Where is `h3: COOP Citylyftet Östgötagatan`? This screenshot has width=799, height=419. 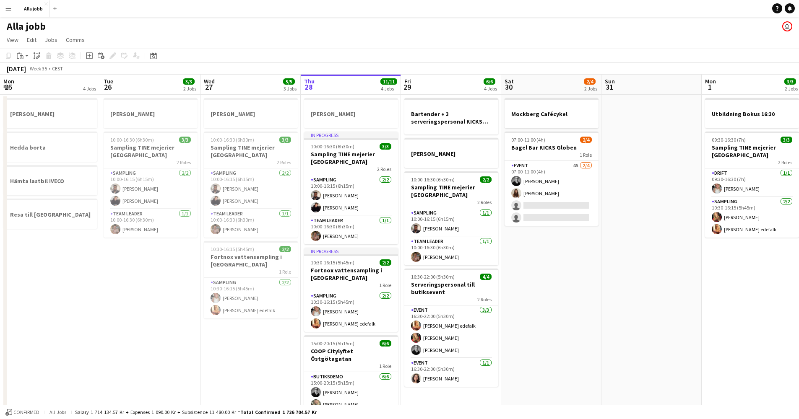 h3: COOP Citylyftet Östgötagatan is located at coordinates (351, 355).